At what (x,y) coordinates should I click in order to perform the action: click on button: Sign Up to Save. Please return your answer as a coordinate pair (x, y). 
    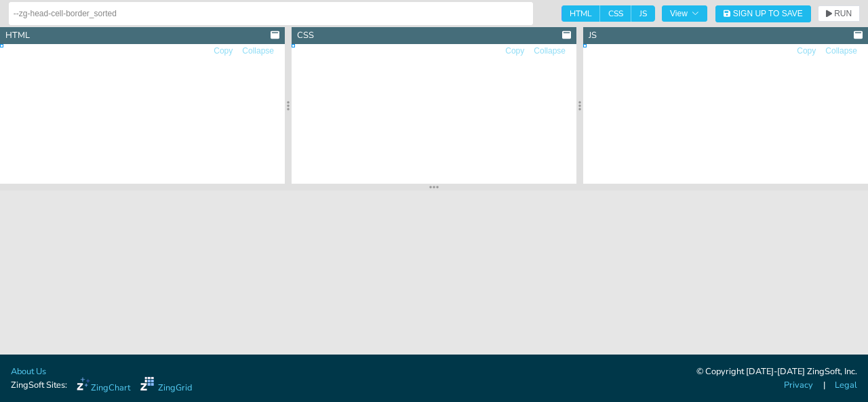
    Looking at the image, I should click on (763, 14).